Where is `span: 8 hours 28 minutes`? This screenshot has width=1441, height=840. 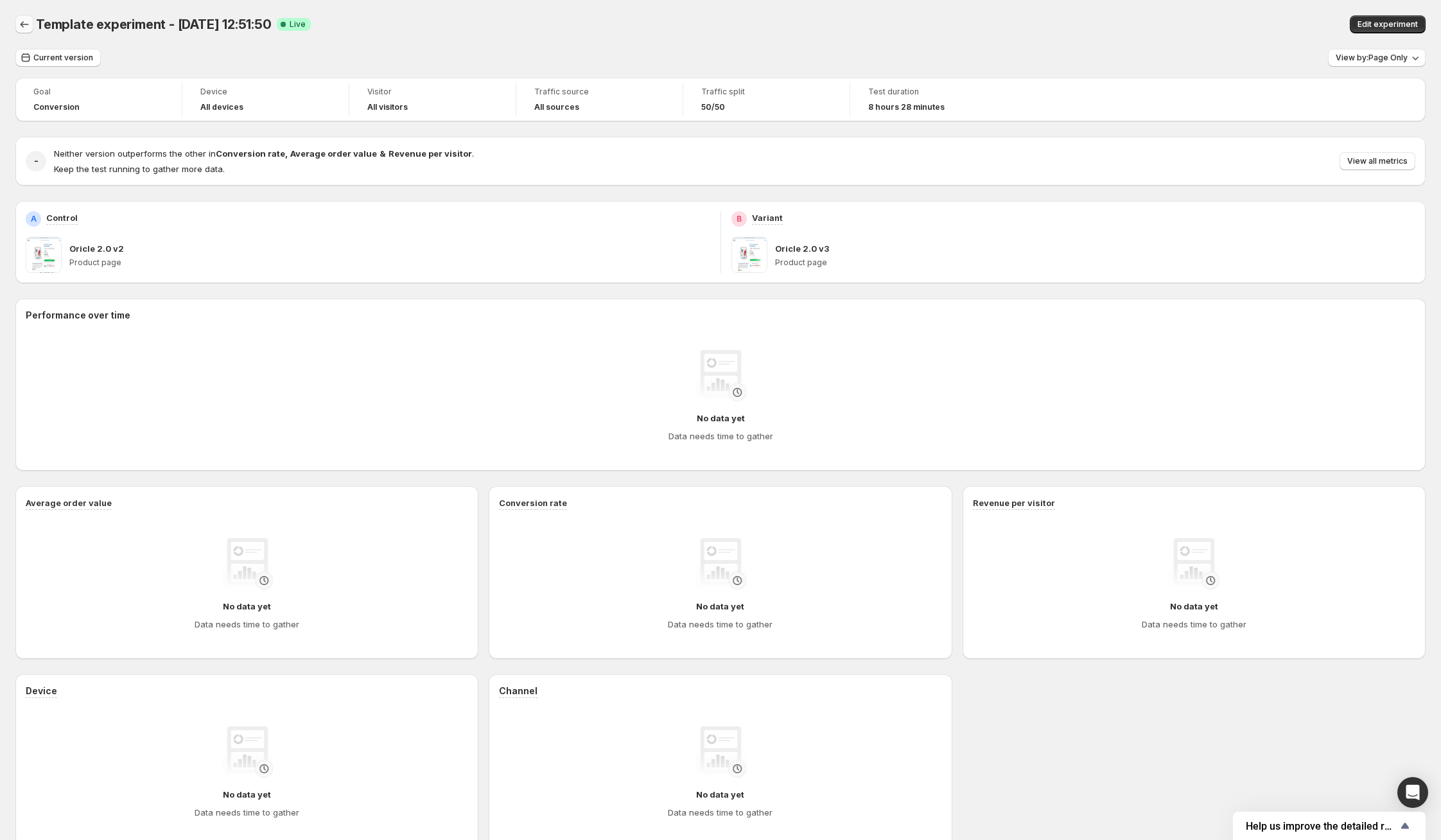
span: 8 hours 28 minutes is located at coordinates (906, 107).